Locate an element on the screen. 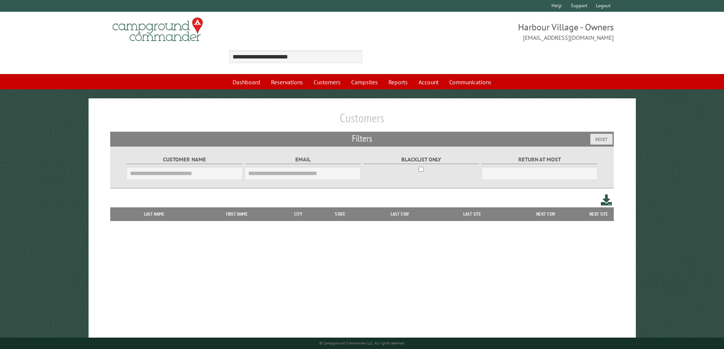 Image resolution: width=724 pixels, height=349 pixels. label: Blacklist only is located at coordinates (421, 160).